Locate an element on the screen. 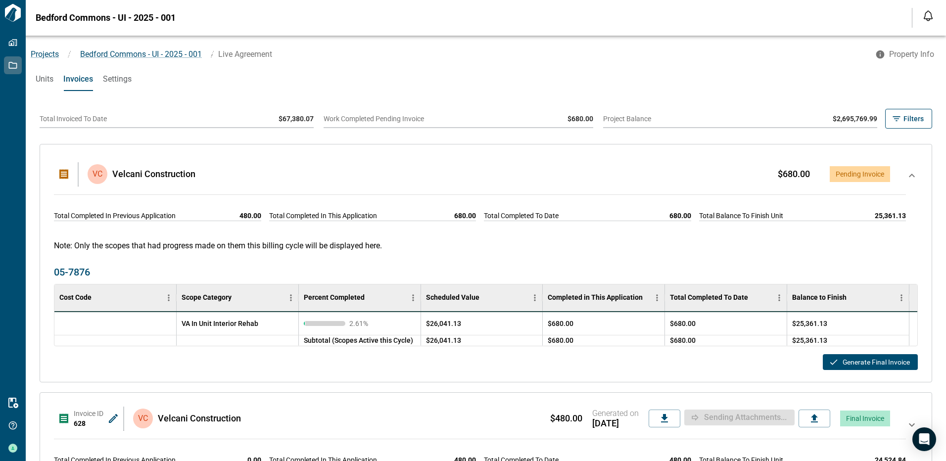 The image size is (946, 461). span: 2.61 % is located at coordinates (364, 324).